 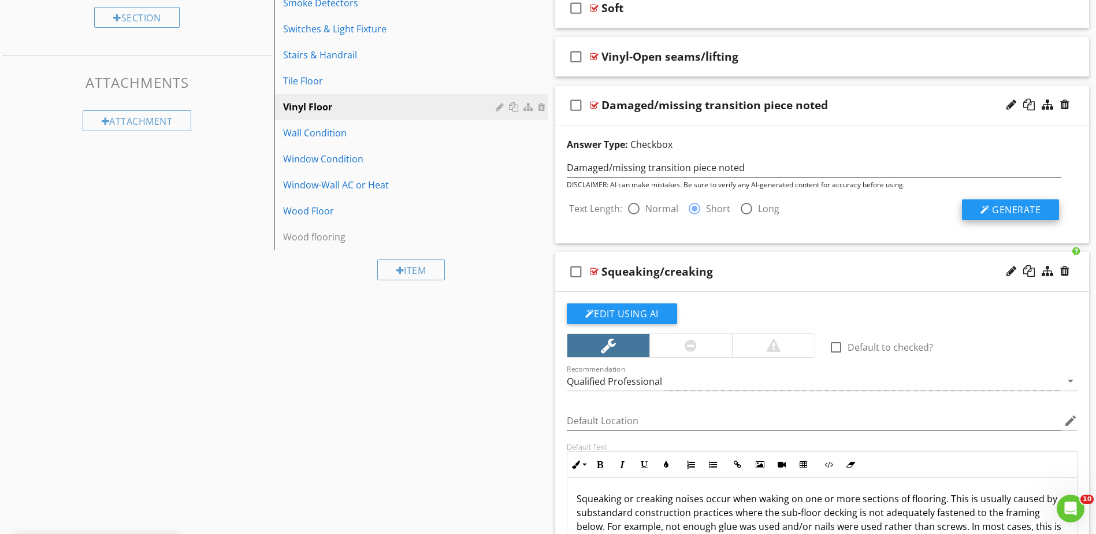 What do you see at coordinates (669, 57) in the screenshot?
I see `div: Vinyl-Open seams/lifting` at bounding box center [669, 57].